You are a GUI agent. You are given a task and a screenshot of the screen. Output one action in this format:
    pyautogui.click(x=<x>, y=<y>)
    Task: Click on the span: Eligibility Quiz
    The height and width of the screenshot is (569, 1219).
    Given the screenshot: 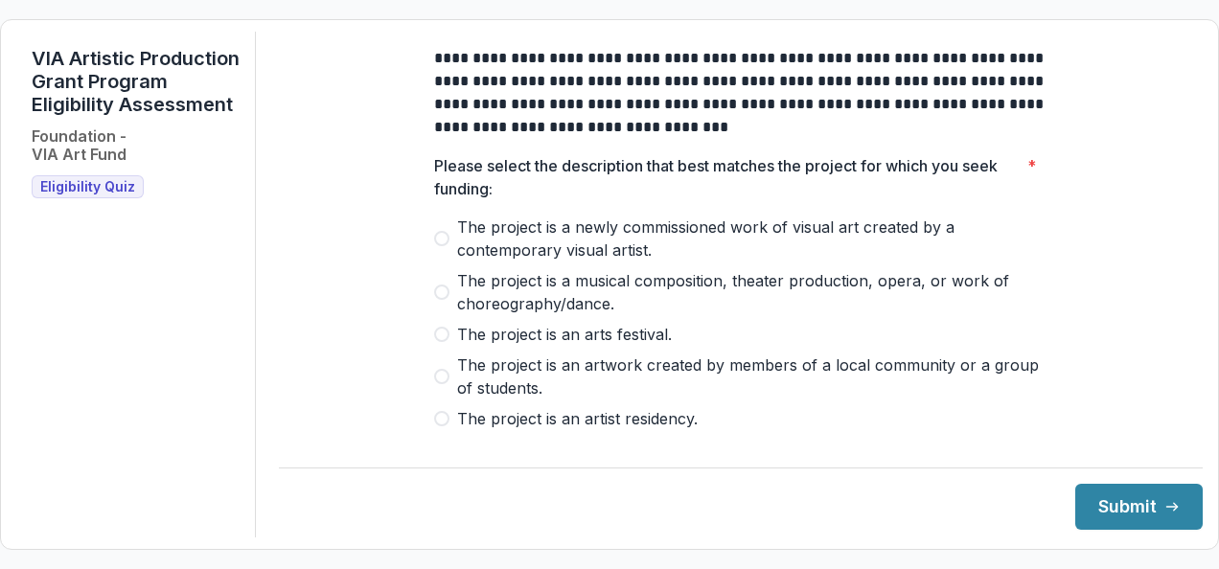 What is the action you would take?
    pyautogui.click(x=87, y=187)
    